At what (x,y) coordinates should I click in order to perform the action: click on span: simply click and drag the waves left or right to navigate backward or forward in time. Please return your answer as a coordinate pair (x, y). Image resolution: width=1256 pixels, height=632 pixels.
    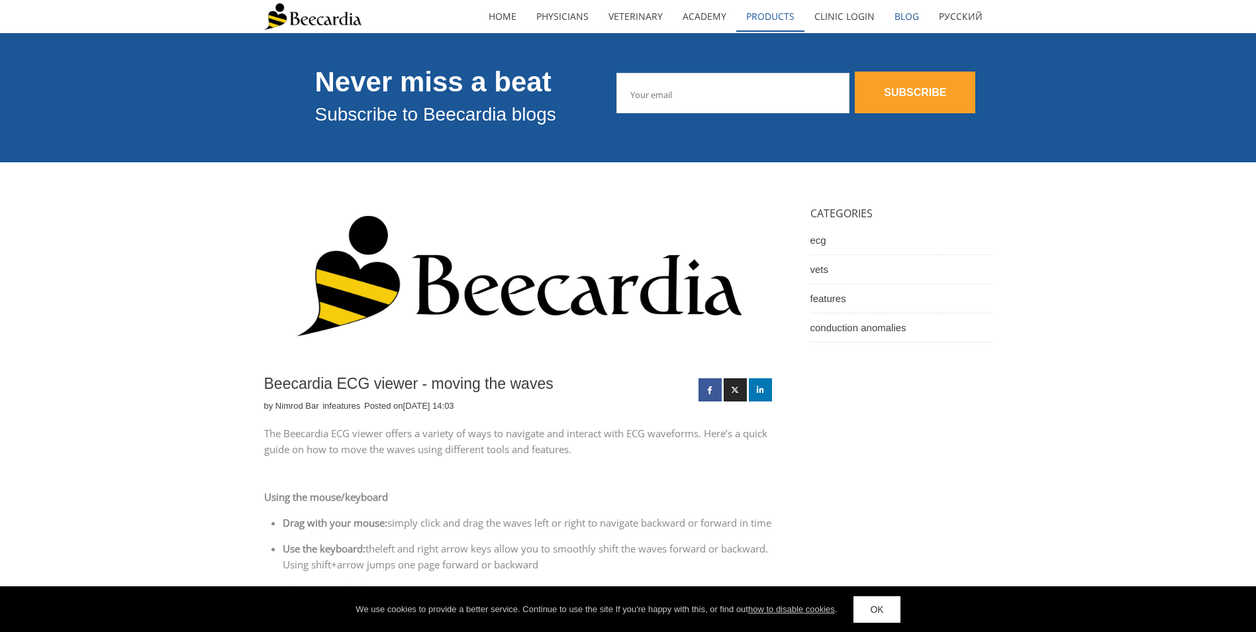
    Looking at the image, I should click on (579, 522).